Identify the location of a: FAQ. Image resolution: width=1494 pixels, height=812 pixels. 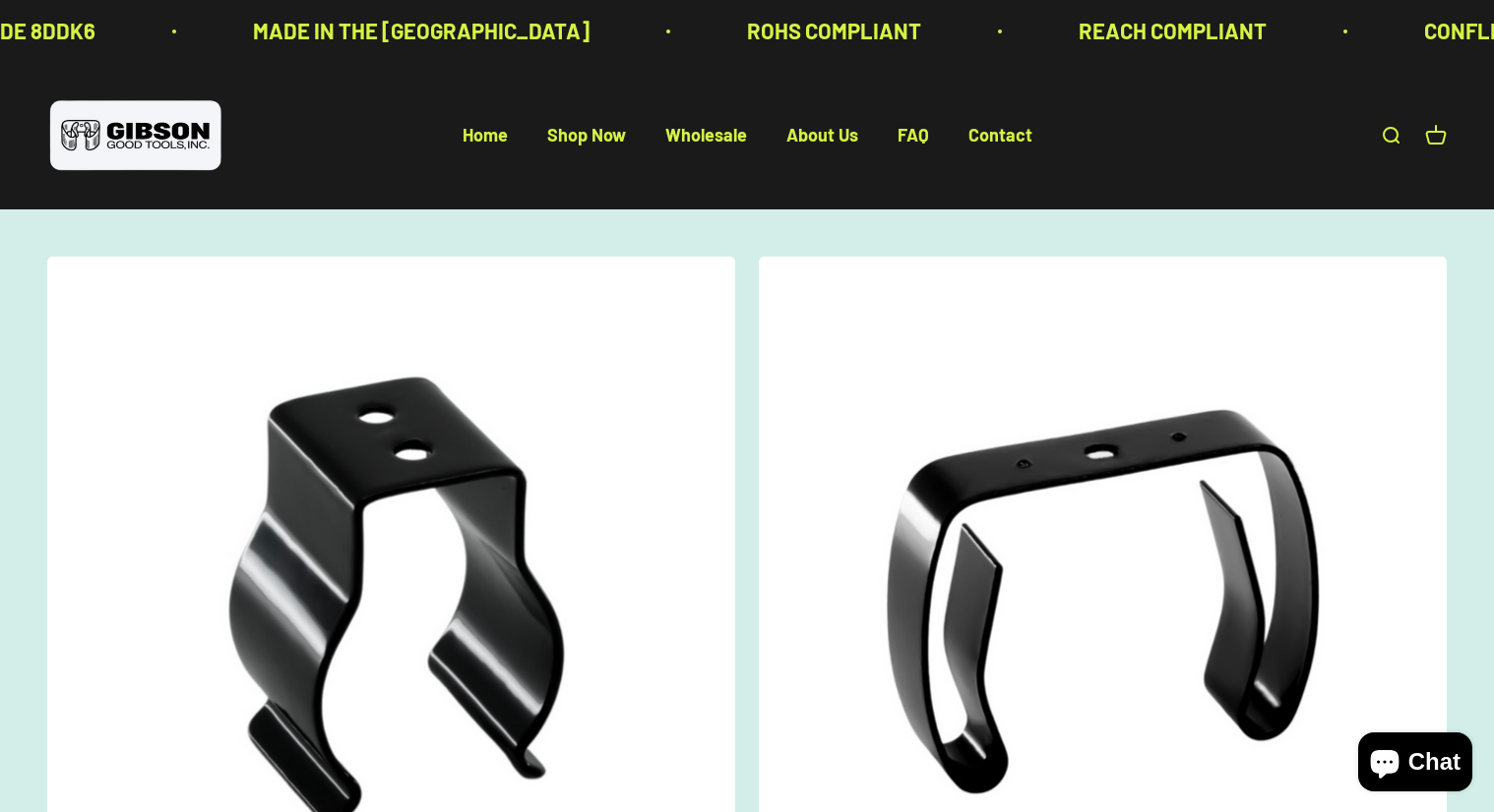
(914, 136).